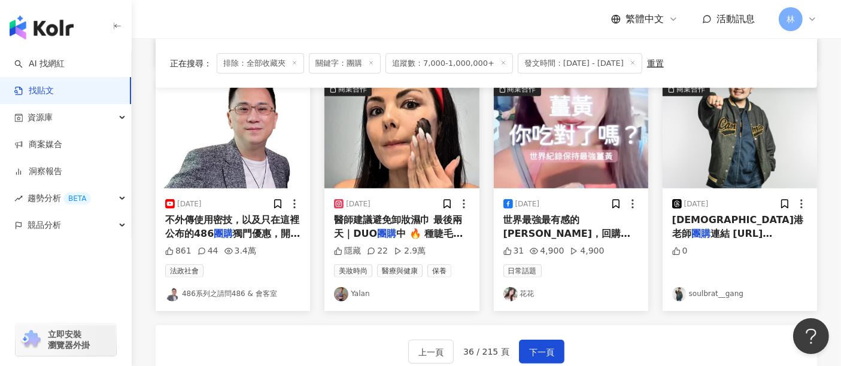 The width and height of the screenshot is (841, 366). Describe the element at coordinates (645, 19) in the screenshot. I see `span: 繁體中文` at that location.